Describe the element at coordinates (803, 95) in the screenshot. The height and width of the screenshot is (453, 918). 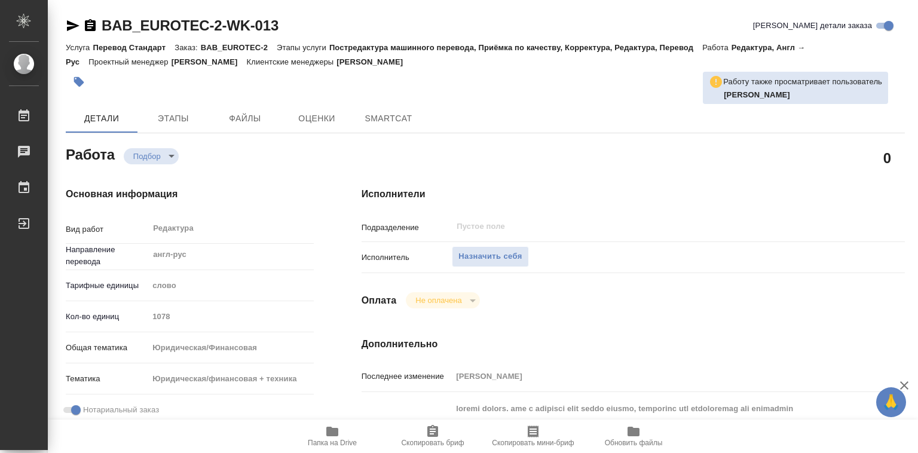
I see `p: Бабкина Анастасия` at that location.